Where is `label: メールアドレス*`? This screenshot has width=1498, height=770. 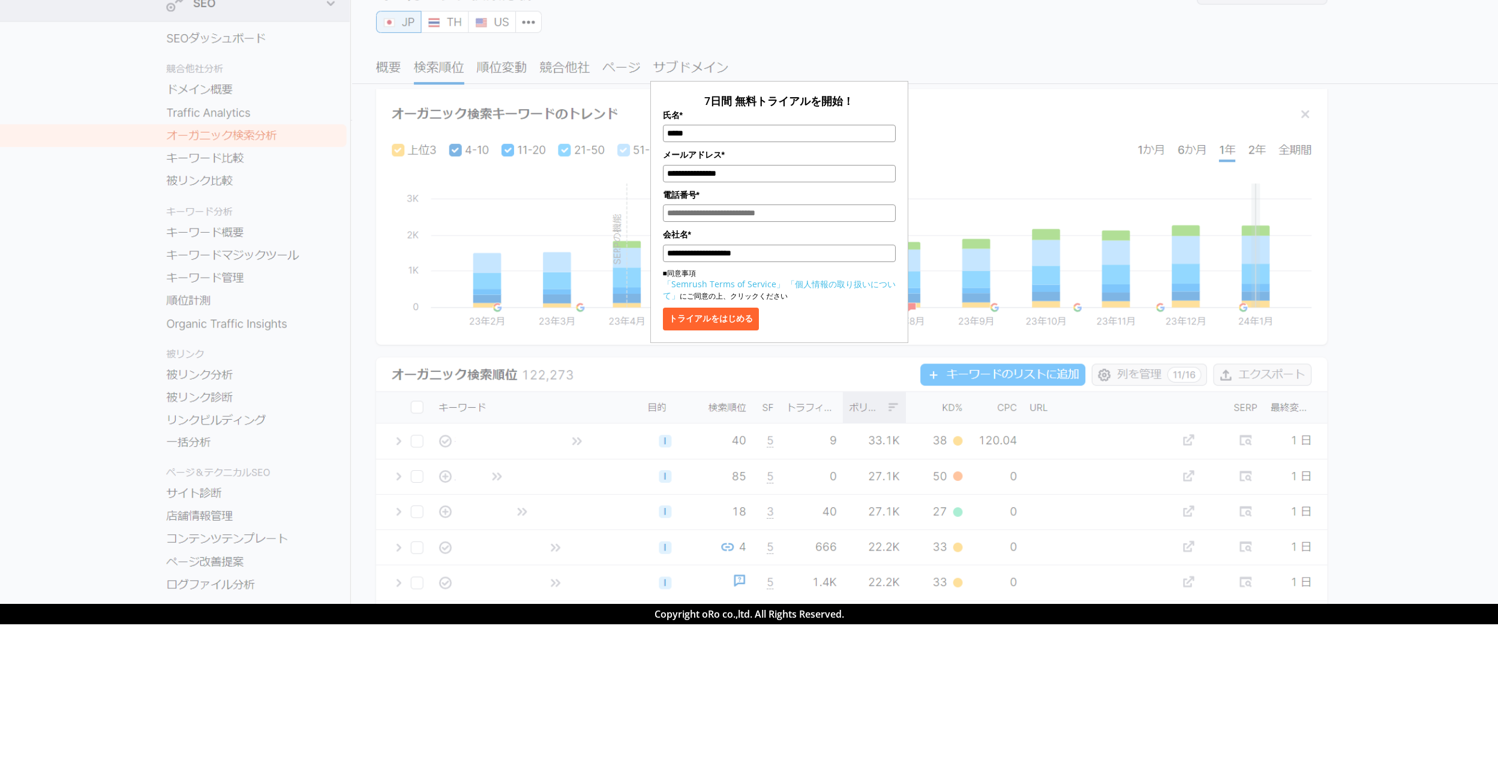 label: メールアドレス* is located at coordinates (779, 155).